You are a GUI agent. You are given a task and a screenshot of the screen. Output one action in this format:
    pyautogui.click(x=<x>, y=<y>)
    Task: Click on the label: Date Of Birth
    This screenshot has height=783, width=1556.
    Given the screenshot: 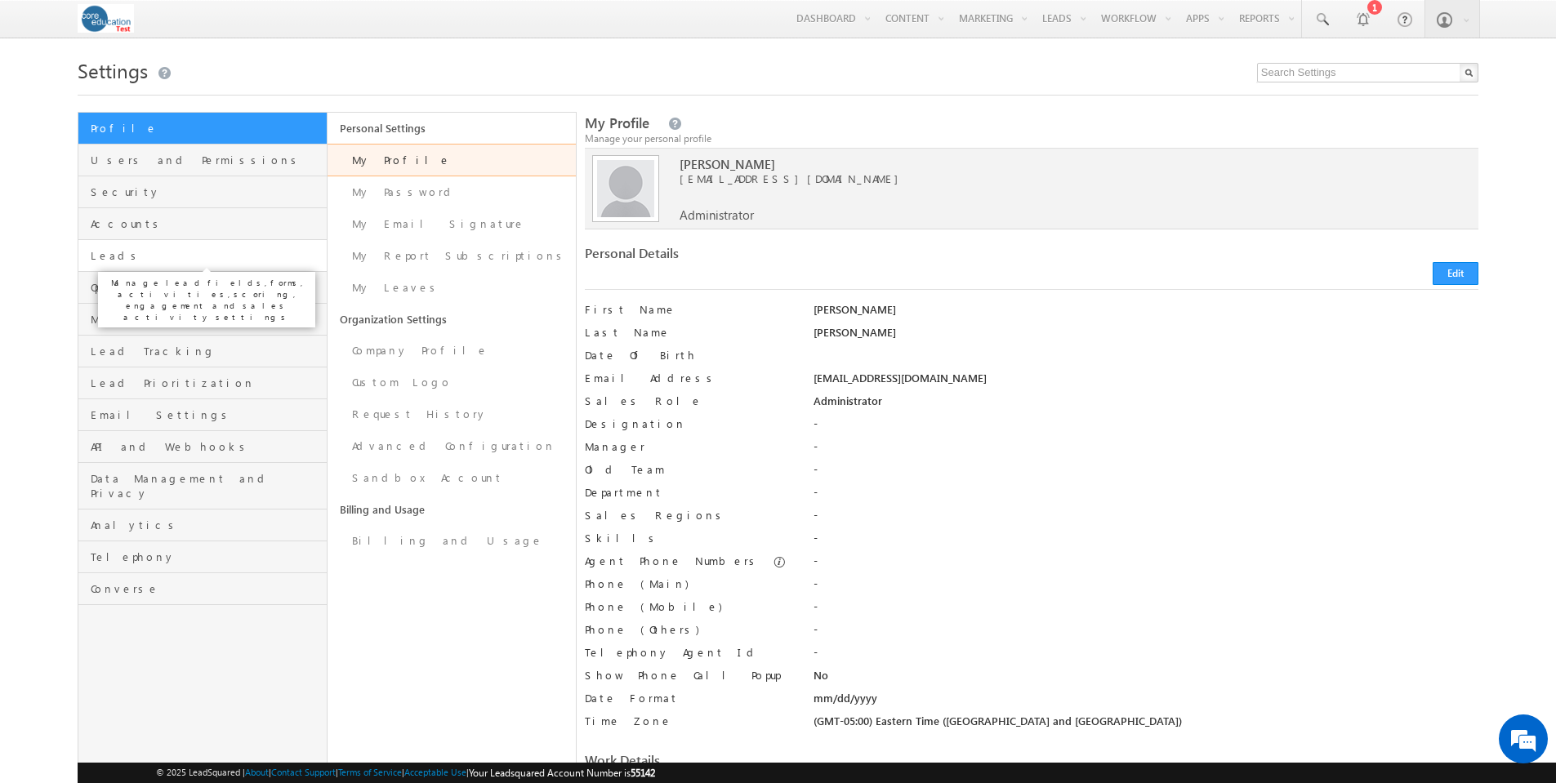 What is the action you would take?
    pyautogui.click(x=688, y=355)
    